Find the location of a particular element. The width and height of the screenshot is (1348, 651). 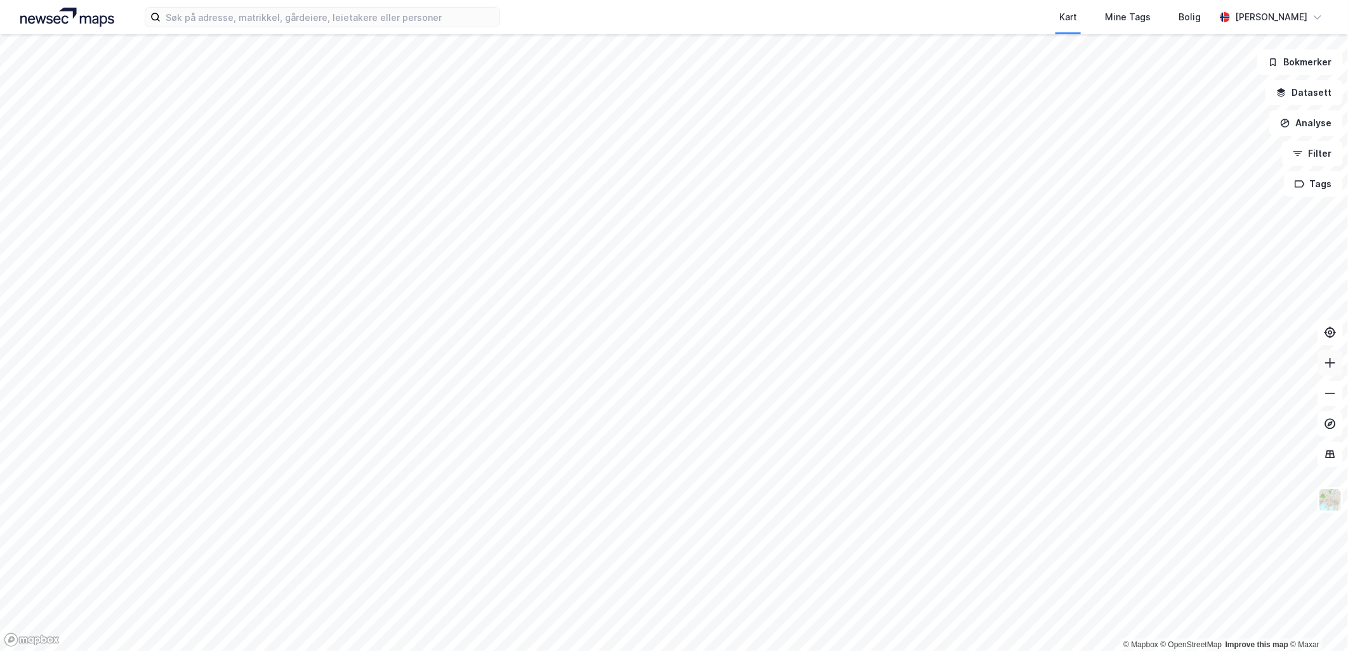

button: Tags is located at coordinates (1313, 184).